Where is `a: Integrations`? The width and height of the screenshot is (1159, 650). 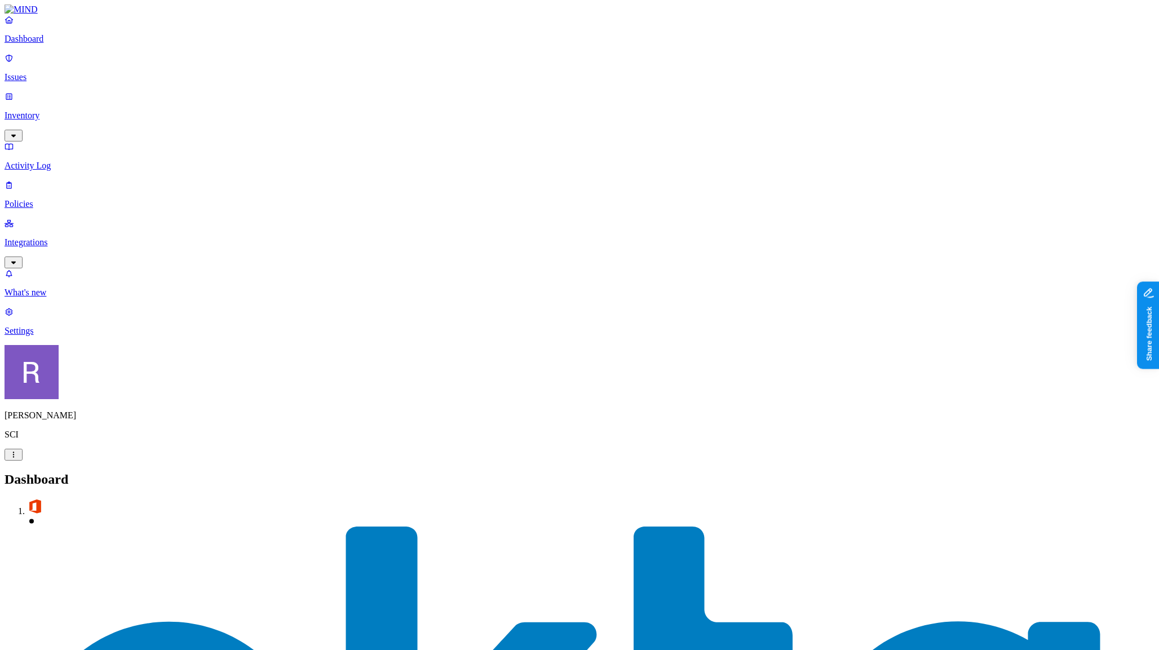 a: Integrations is located at coordinates (580, 242).